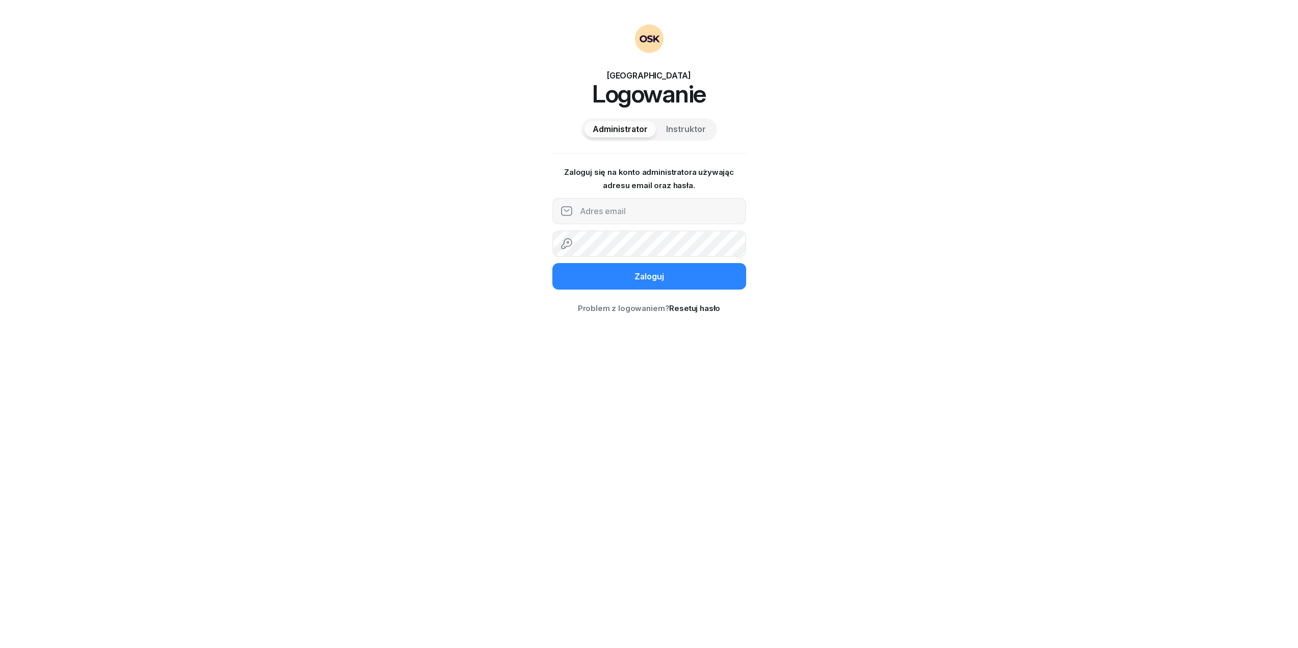  I want to click on p: Zaloguj się na konto administratora używając adresu email oraz hasła., so click(649, 179).